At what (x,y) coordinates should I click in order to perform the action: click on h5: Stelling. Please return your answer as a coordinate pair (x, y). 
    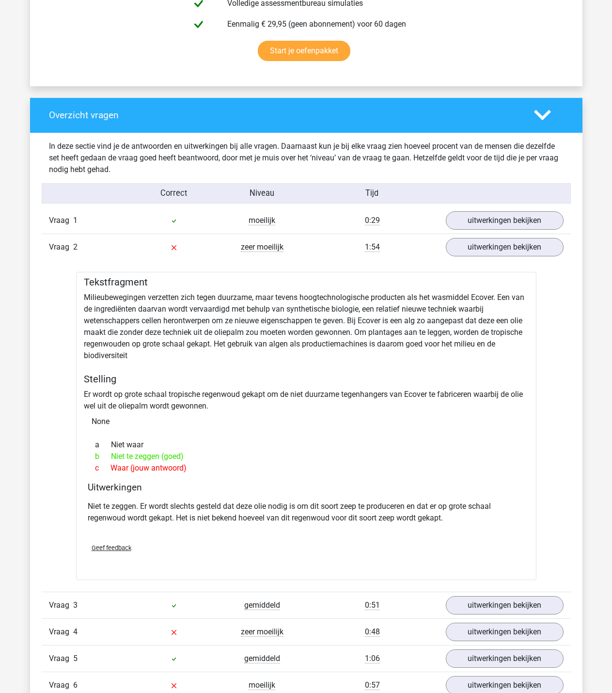
    Looking at the image, I should click on (306, 379).